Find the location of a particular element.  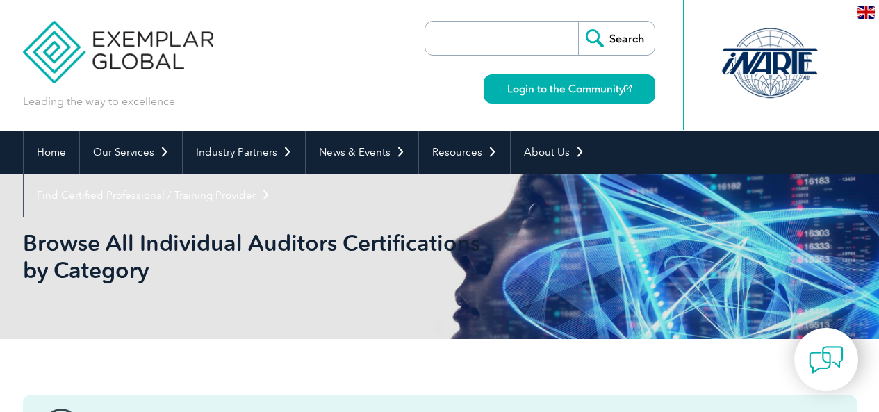

img: en is located at coordinates (866, 12).